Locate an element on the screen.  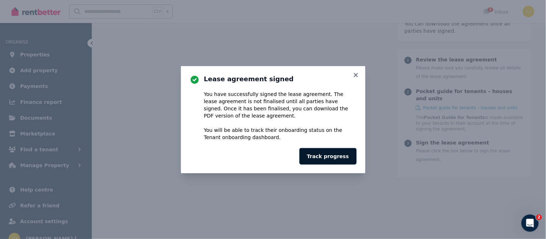
button: Track progress is located at coordinates (328, 156).